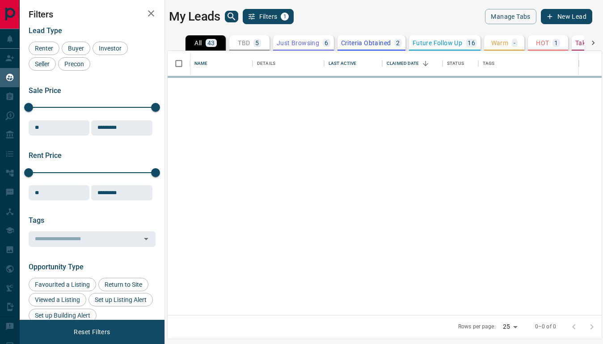 This screenshot has width=603, height=344. Describe the element at coordinates (500, 43) in the screenshot. I see `p: Warm` at that location.